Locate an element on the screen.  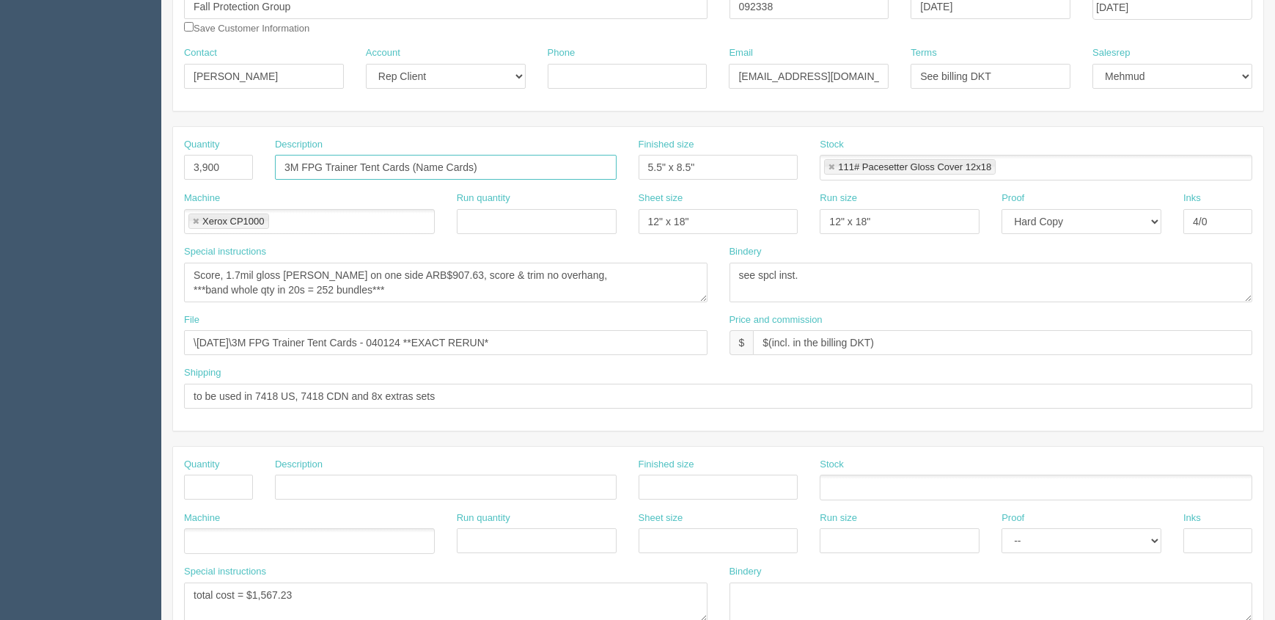
label: Price and commission is located at coordinates (776, 320).